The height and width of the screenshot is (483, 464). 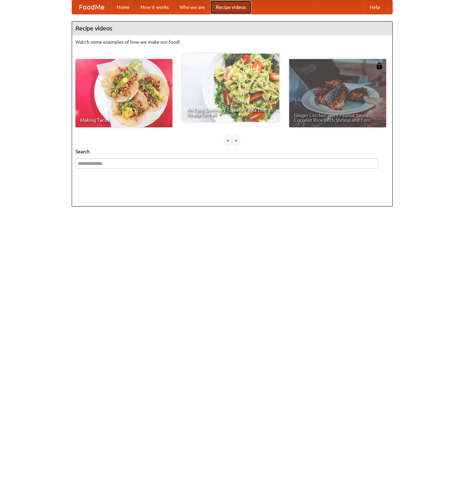 What do you see at coordinates (375, 7) in the screenshot?
I see `a: Help` at bounding box center [375, 7].